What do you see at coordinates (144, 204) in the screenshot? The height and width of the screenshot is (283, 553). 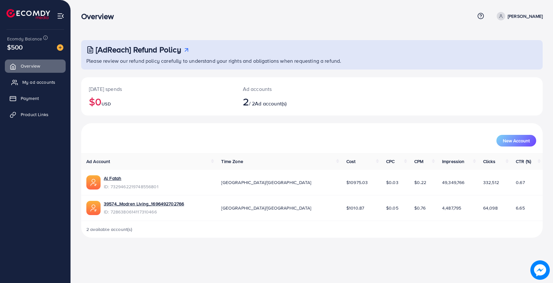 I see `a: 39574_Modren Living_1696492702766` at bounding box center [144, 204].